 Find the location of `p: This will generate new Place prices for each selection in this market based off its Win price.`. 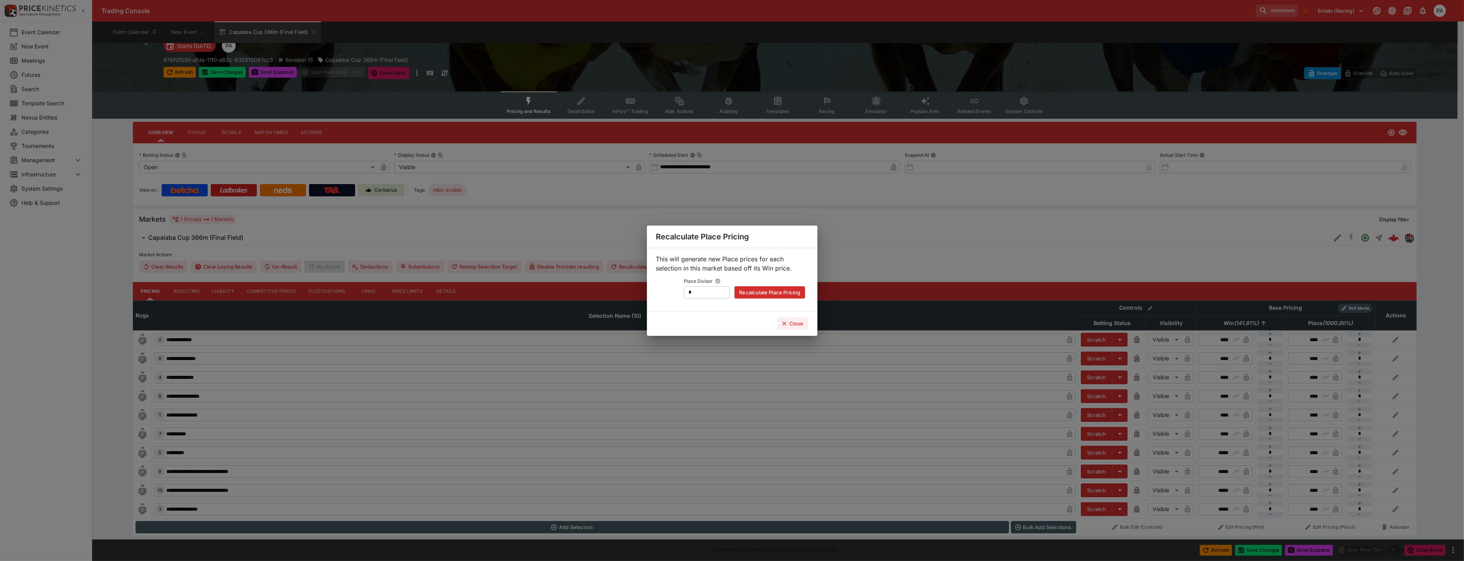

p: This will generate new Place prices for each selection in this market based off its Win price. is located at coordinates (732, 263).